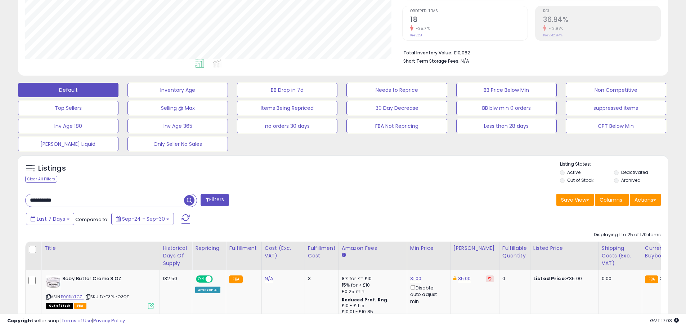 The image size is (686, 328). What do you see at coordinates (208, 290) in the screenshot?
I see `div: Amazon AI` at bounding box center [208, 290].